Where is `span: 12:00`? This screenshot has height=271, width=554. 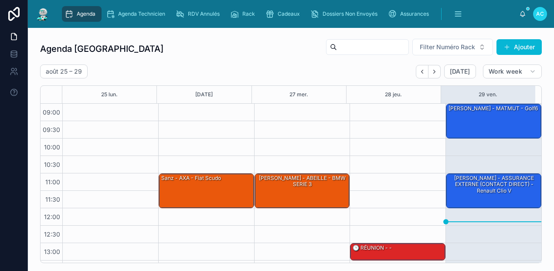
span: 12:00 is located at coordinates (52, 217).